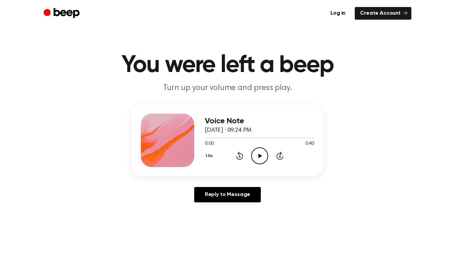 This screenshot has height=256, width=455. I want to click on span: 0:00, so click(209, 144).